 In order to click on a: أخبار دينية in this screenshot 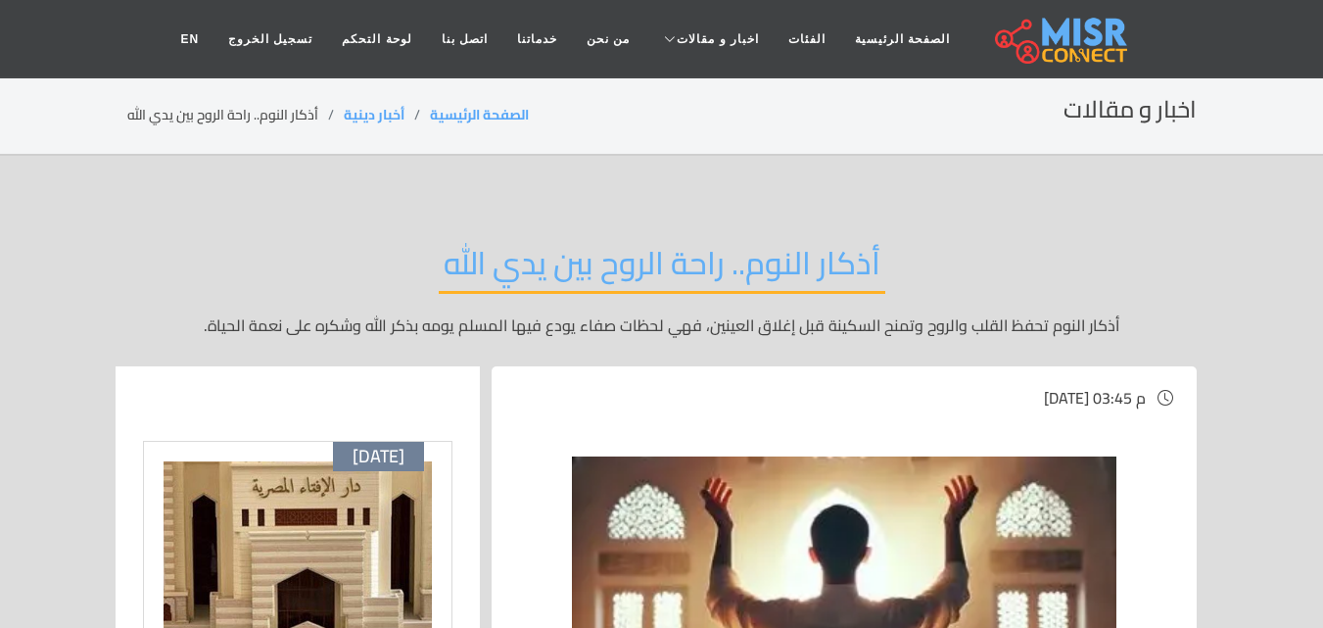, I will do `click(374, 115)`.